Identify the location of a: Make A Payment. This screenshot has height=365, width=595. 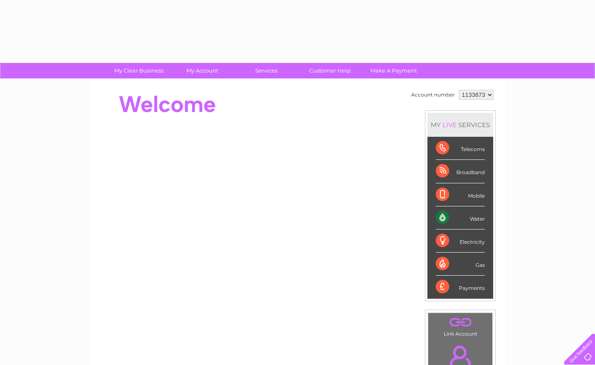
(393, 70).